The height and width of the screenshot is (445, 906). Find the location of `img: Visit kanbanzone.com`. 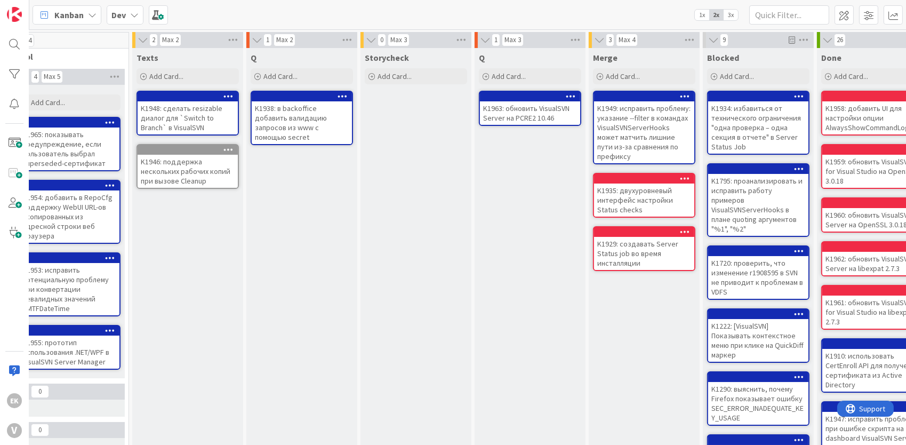

img: Visit kanbanzone.com is located at coordinates (14, 14).